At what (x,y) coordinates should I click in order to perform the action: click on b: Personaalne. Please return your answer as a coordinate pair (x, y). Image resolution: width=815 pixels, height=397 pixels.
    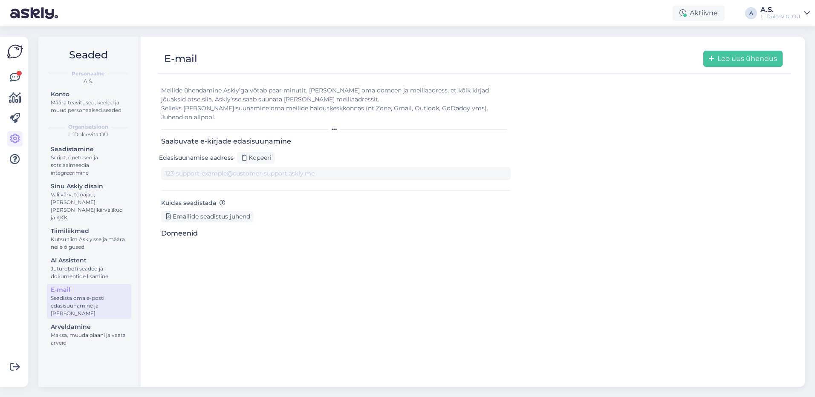
    Looking at the image, I should click on (88, 74).